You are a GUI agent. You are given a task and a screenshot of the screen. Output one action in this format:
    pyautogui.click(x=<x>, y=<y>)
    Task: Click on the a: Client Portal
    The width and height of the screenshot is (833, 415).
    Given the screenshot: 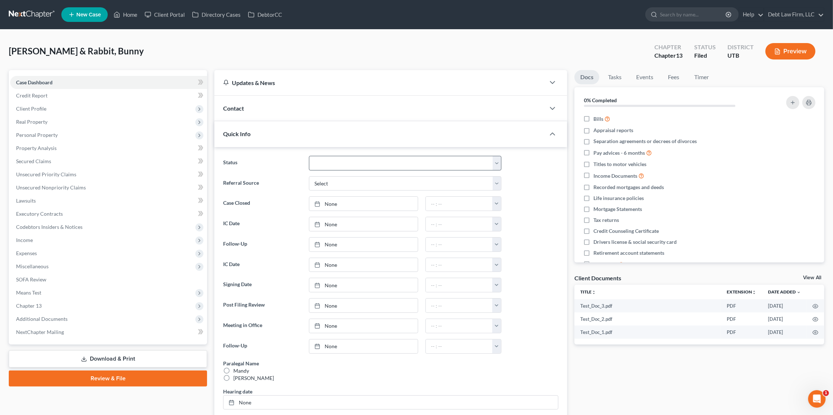 What is the action you would take?
    pyautogui.click(x=165, y=15)
    